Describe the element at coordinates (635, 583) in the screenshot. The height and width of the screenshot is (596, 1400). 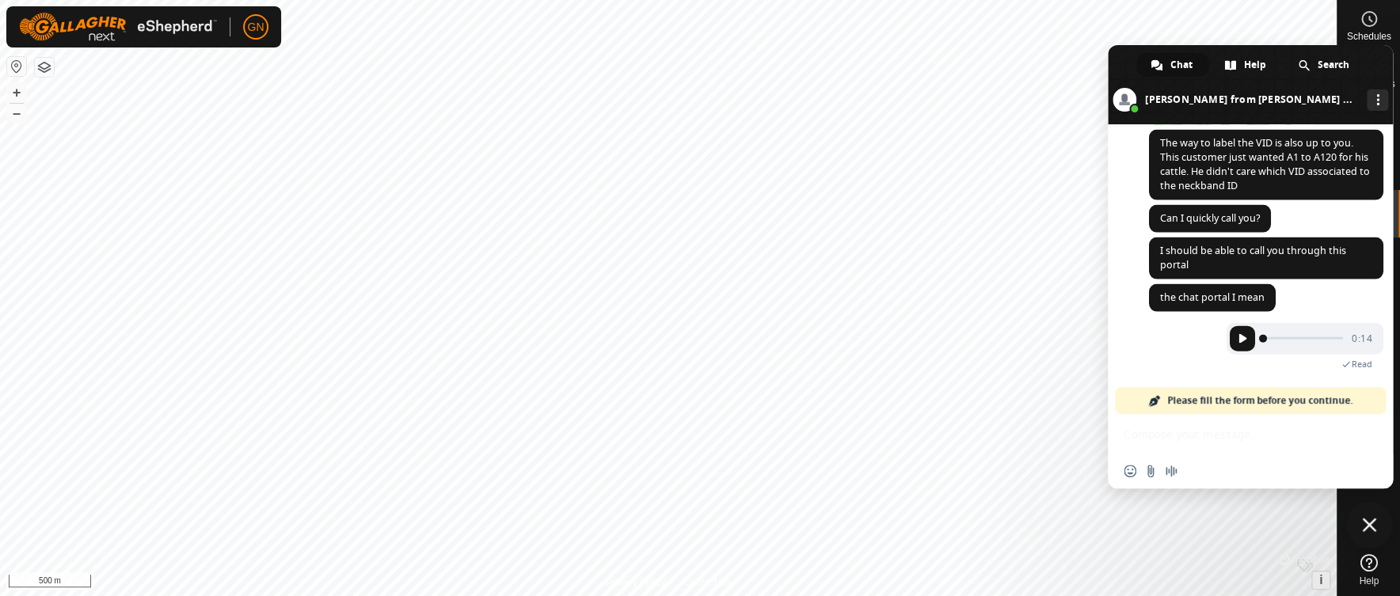
I see `a: Privacy Policy` at that location.